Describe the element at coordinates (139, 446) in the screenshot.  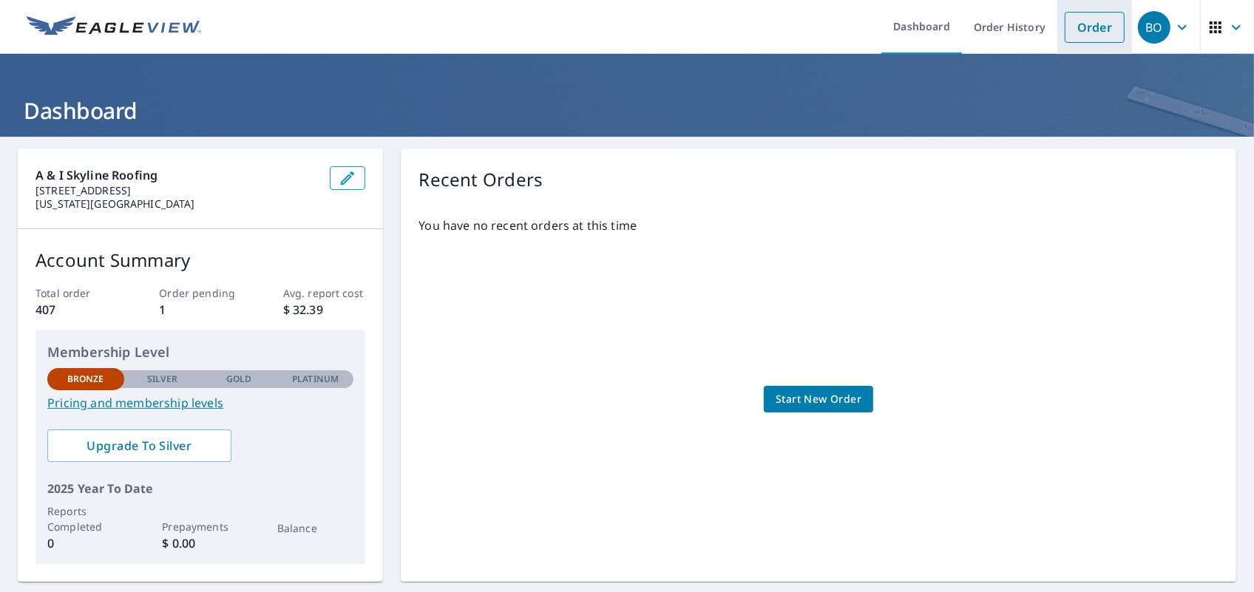
I see `a: Upgrade To Silver` at that location.